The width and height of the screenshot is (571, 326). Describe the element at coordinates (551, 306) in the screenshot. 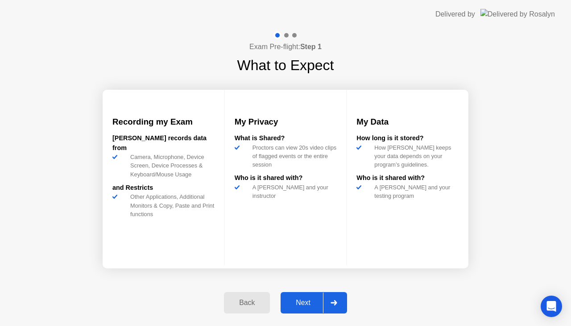

I see `div: Open Intercom Messenger` at that location.